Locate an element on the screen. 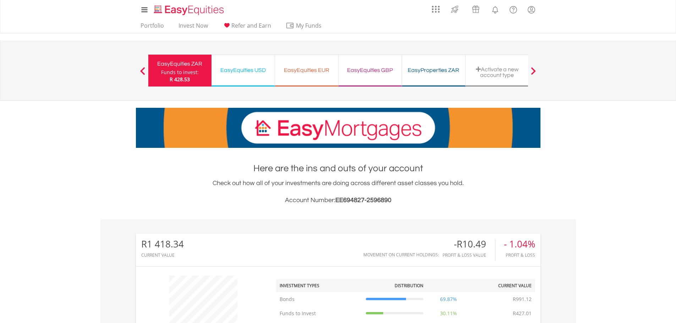 The image size is (676, 323). td: 30.11% is located at coordinates (449, 314).